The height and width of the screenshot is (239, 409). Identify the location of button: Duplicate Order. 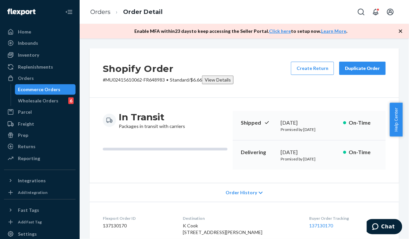
(363, 68).